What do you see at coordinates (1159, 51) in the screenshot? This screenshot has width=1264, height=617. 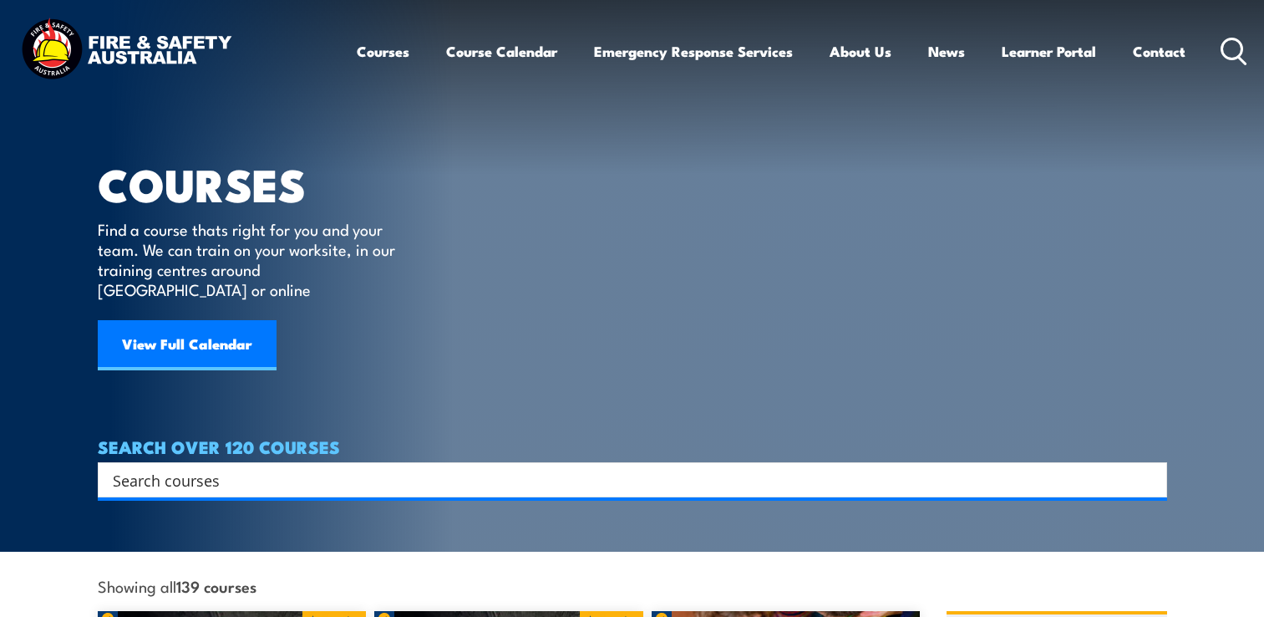 I see `a: Contact` at bounding box center [1159, 51].